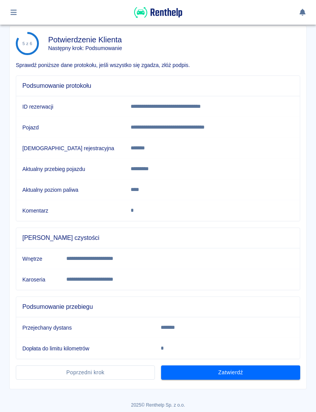  What do you see at coordinates (158, 17) in the screenshot?
I see `a: Renthelp logo` at bounding box center [158, 17].